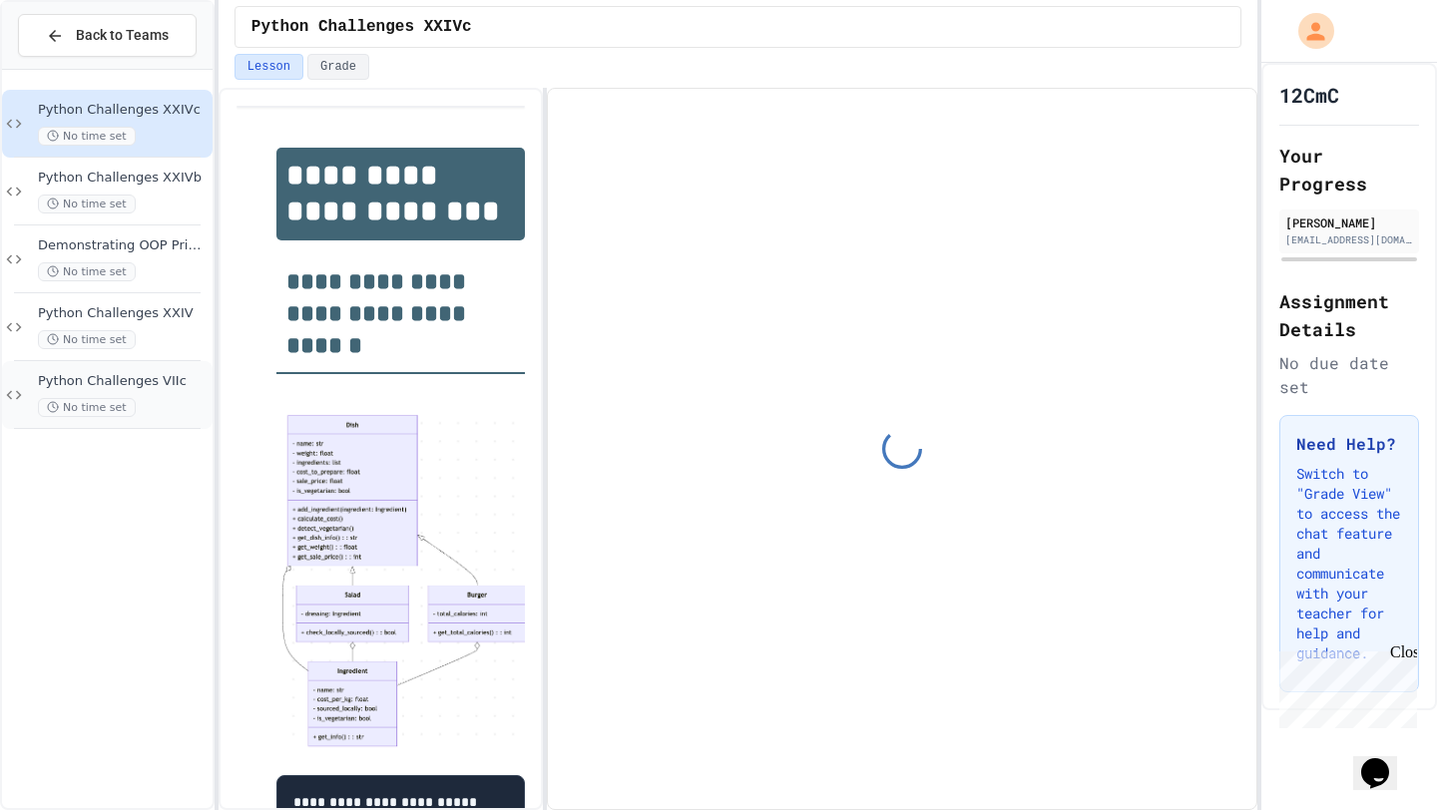  Describe the element at coordinates (123, 381) in the screenshot. I see `span: Python Challenges VIIc` at that location.